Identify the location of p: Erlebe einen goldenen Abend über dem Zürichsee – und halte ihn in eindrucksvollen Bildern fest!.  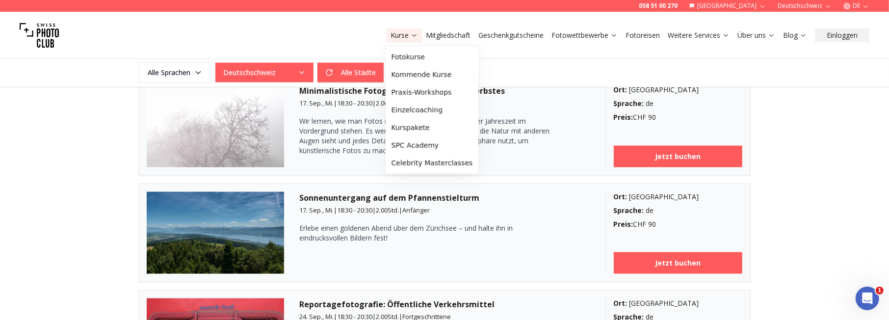
(427, 233).